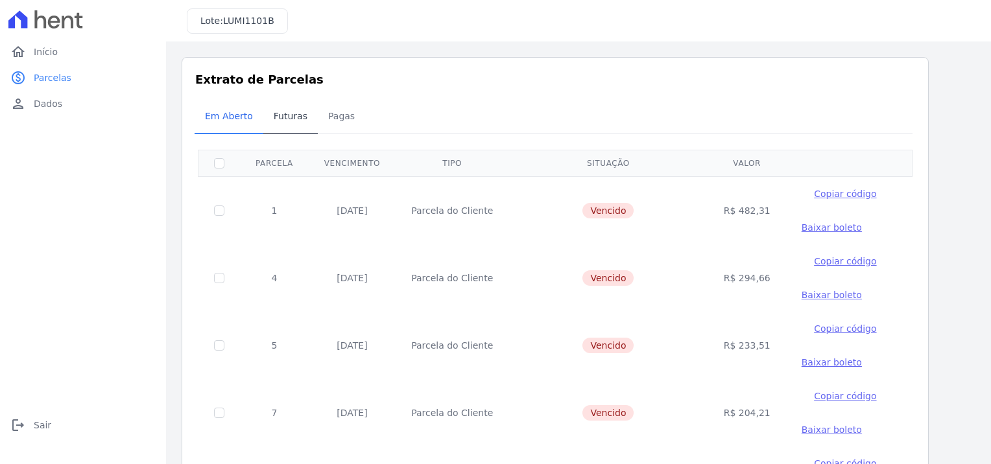 The width and height of the screenshot is (991, 464). Describe the element at coordinates (42, 425) in the screenshot. I see `span: Sair` at that location.